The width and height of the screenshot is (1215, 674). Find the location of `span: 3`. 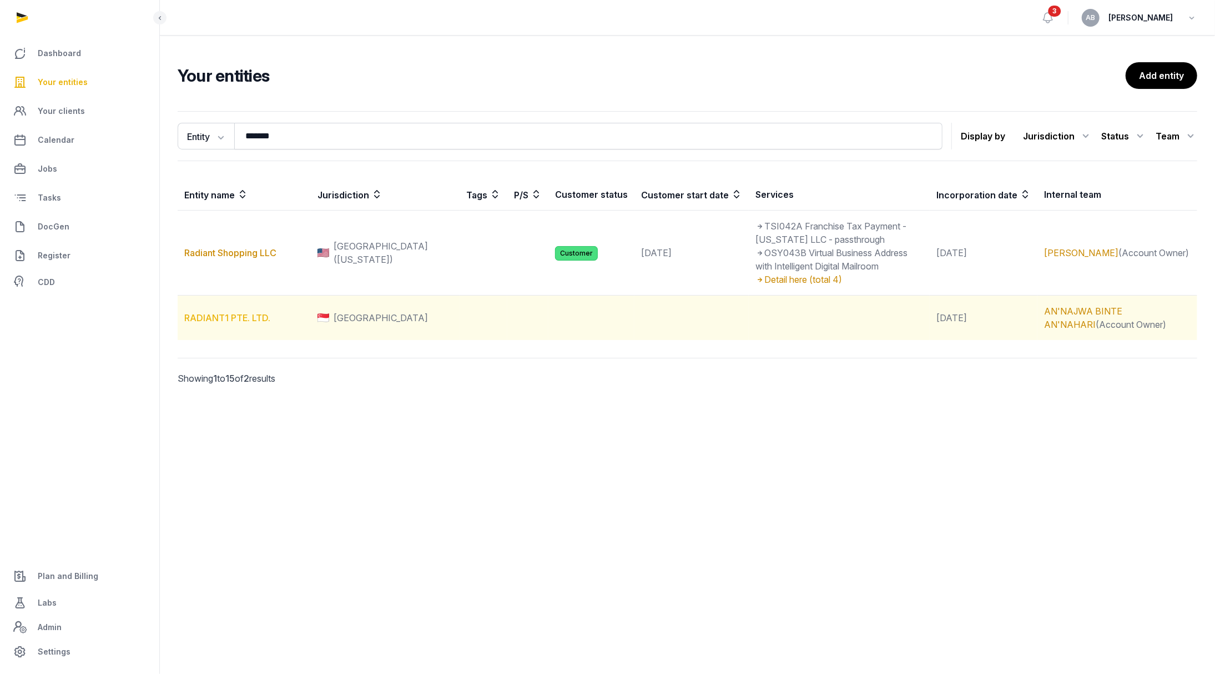

span: 3 is located at coordinates (1055, 11).